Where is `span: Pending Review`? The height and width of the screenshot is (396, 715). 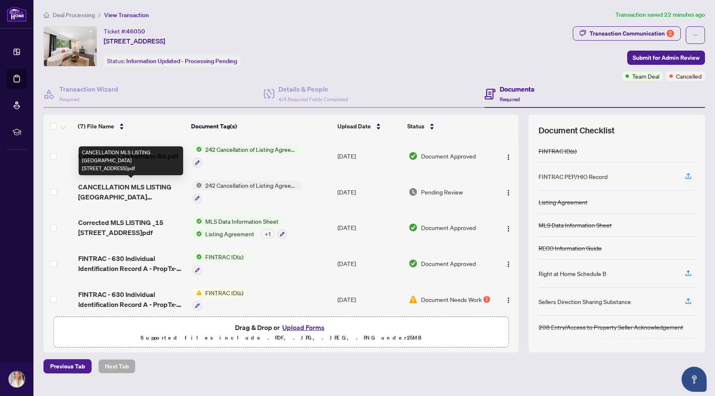 span: Pending Review is located at coordinates (442, 192).